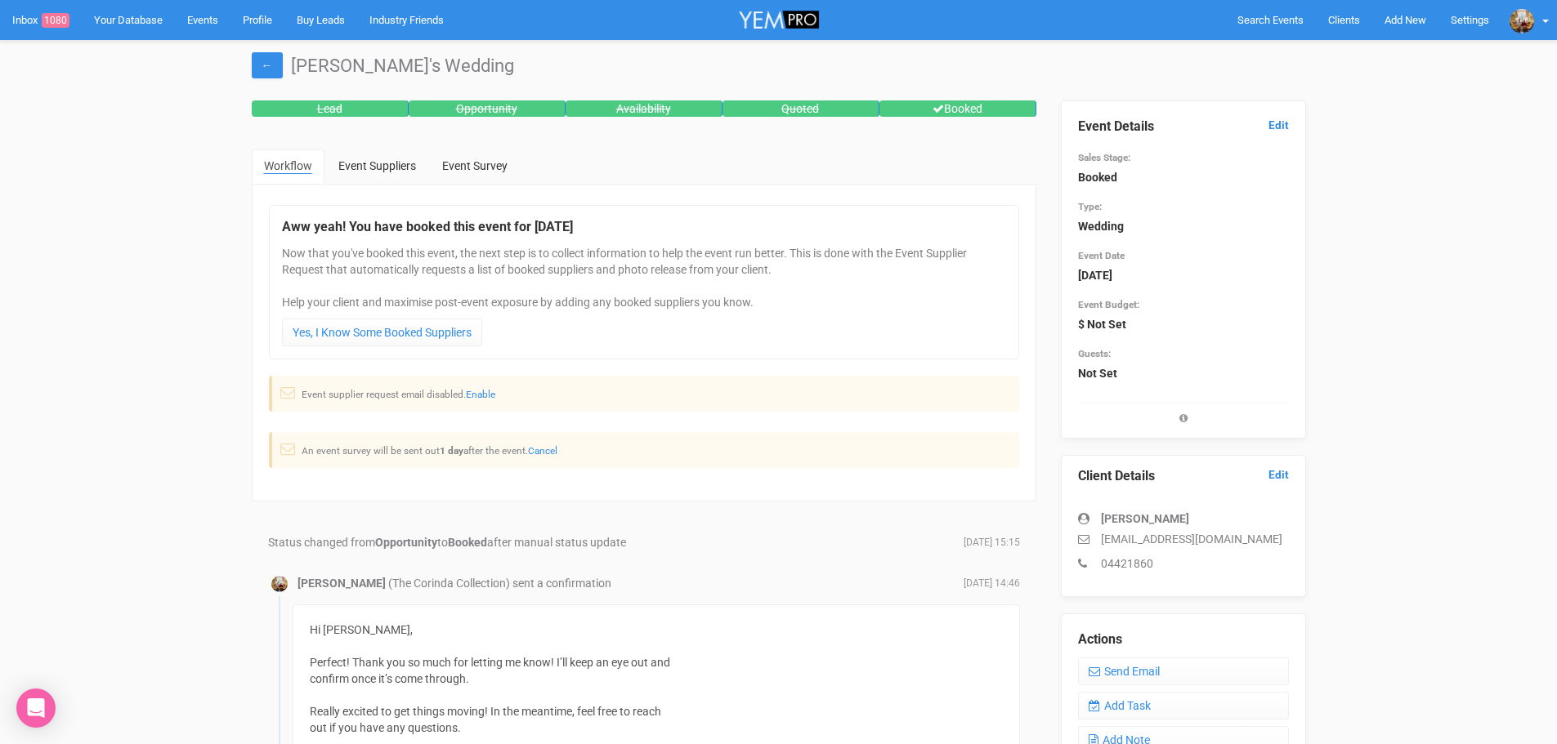  I want to click on span: Add New, so click(1405, 20).